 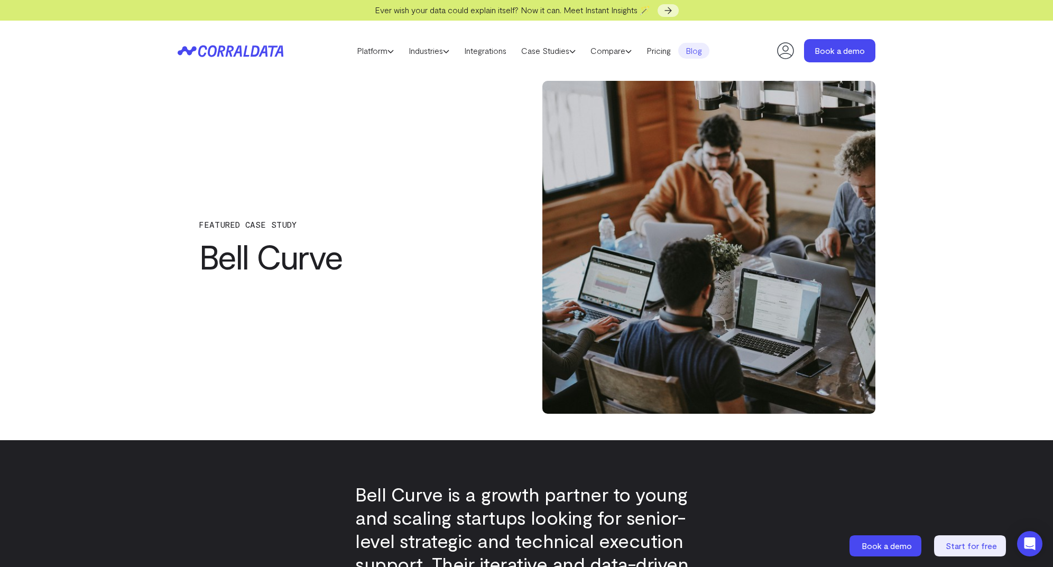 What do you see at coordinates (611, 51) in the screenshot?
I see `a: Compare` at bounding box center [611, 51].